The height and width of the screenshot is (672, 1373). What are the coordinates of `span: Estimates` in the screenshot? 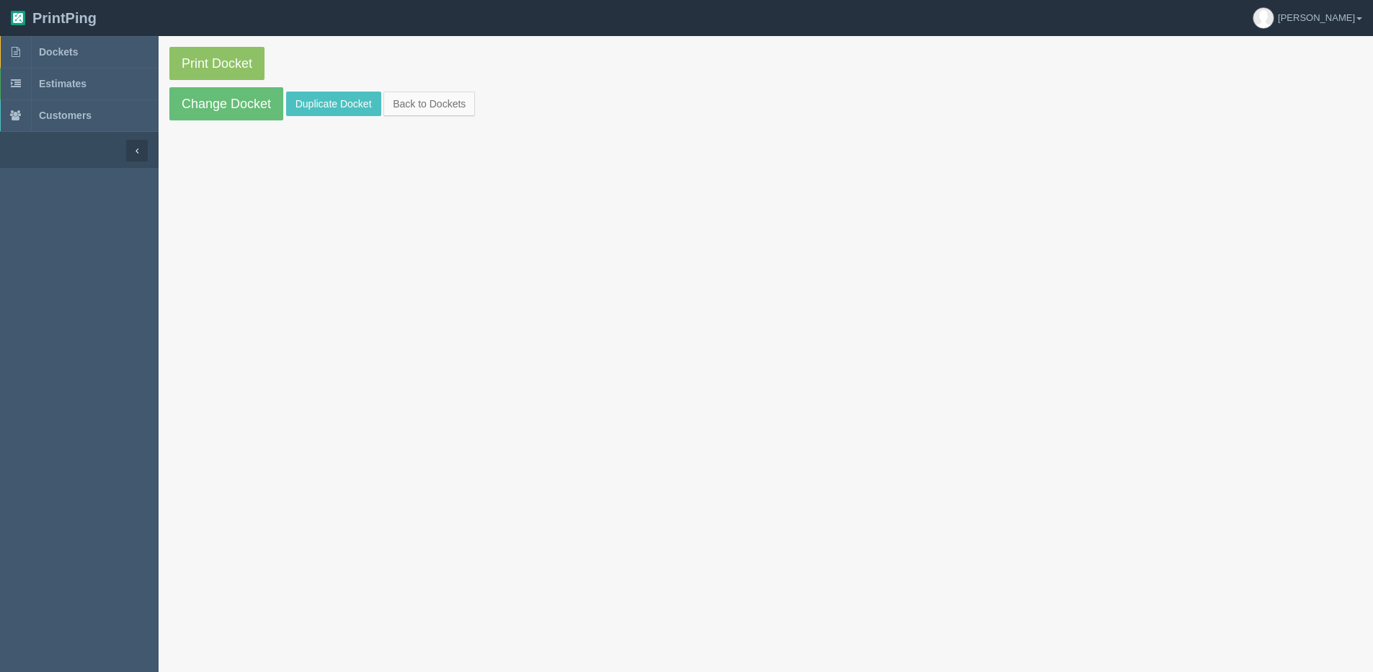 It's located at (63, 84).